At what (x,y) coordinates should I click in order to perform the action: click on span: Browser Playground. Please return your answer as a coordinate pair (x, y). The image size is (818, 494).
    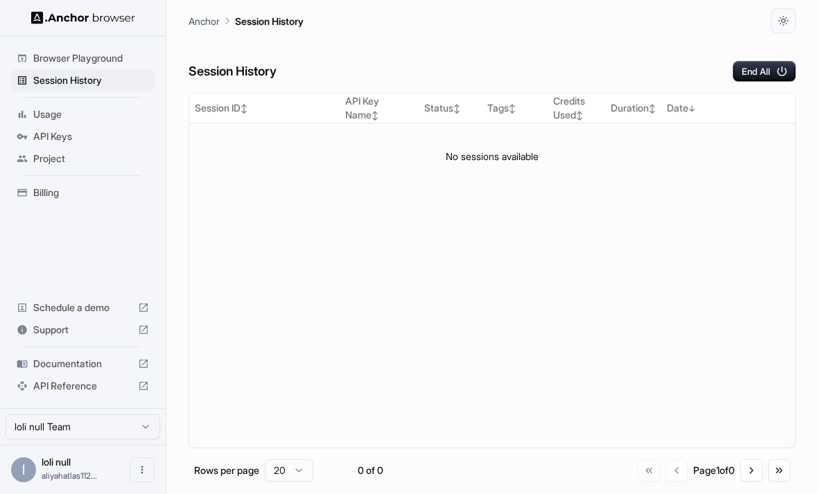
    Looking at the image, I should click on (91, 58).